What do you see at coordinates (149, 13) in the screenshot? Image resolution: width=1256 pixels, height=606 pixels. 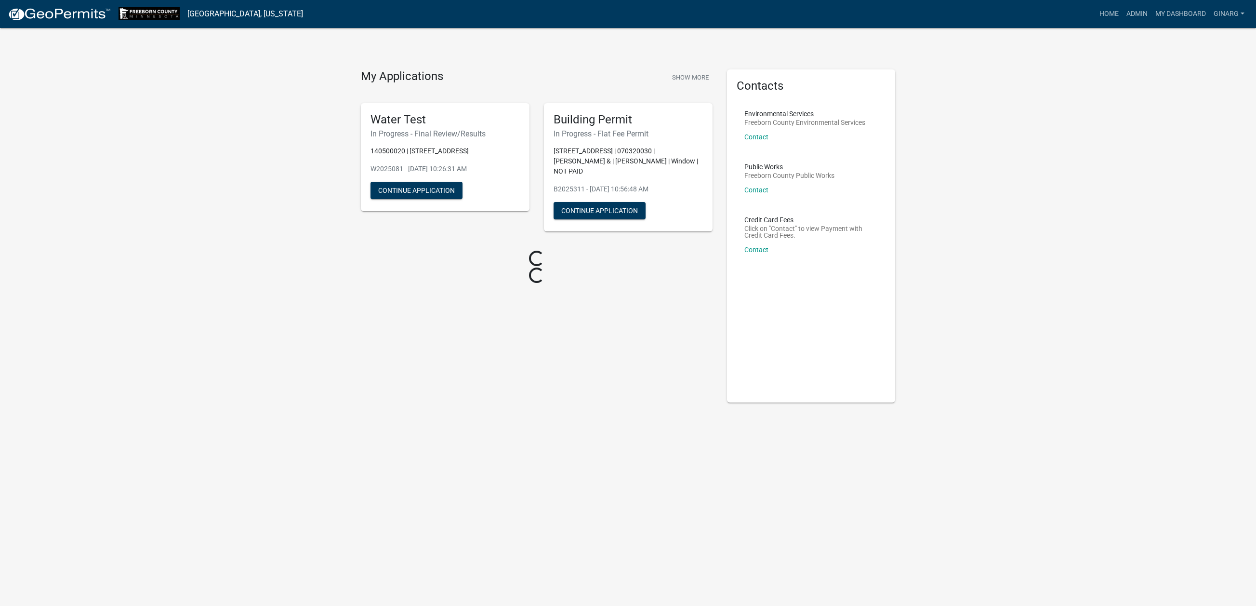 I see `img: Freeborn County, Minnesota` at bounding box center [149, 13].